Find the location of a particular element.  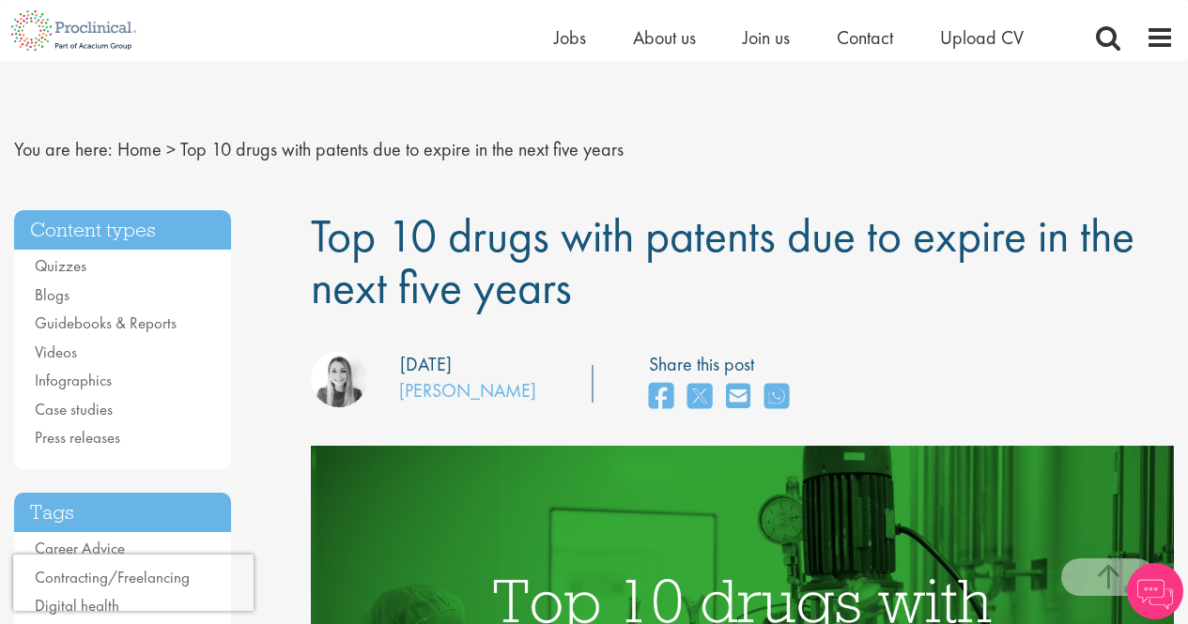

a: share on email is located at coordinates (738, 397).